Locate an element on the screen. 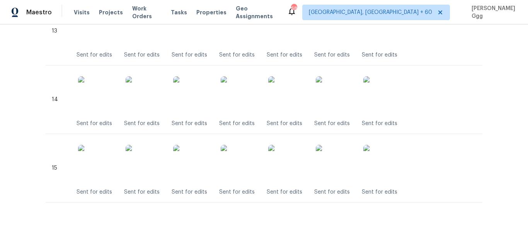 This screenshot has height=249, width=528. td: 14 is located at coordinates (58, 99).